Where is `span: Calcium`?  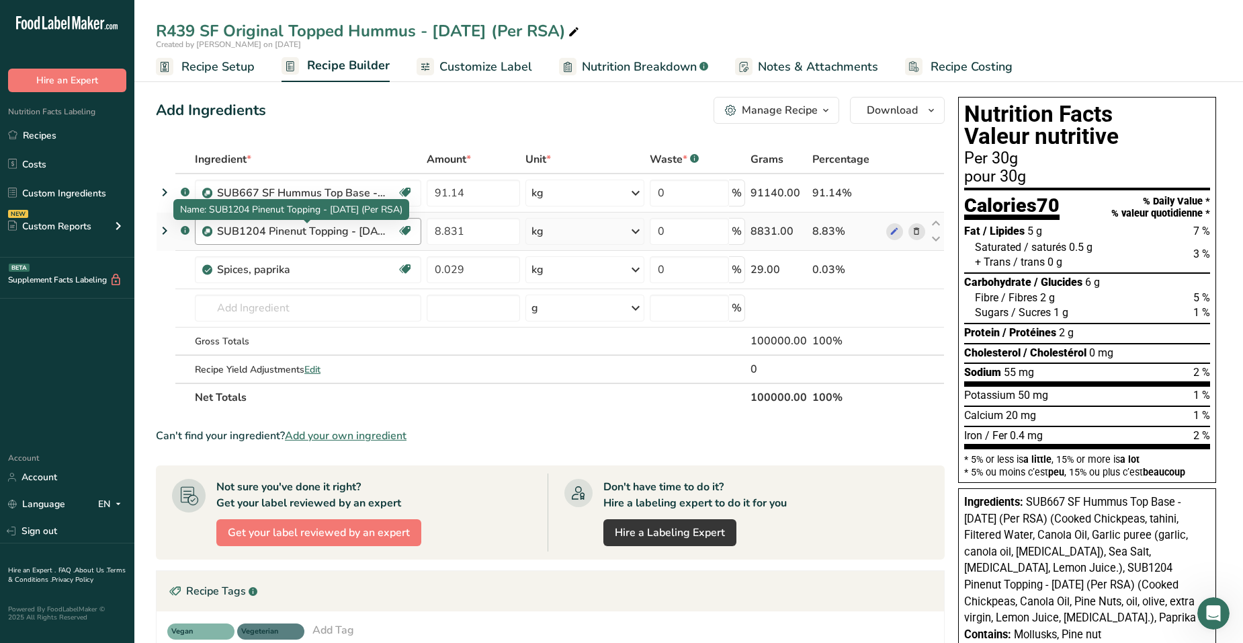
span: Calcium is located at coordinates (984, 415).